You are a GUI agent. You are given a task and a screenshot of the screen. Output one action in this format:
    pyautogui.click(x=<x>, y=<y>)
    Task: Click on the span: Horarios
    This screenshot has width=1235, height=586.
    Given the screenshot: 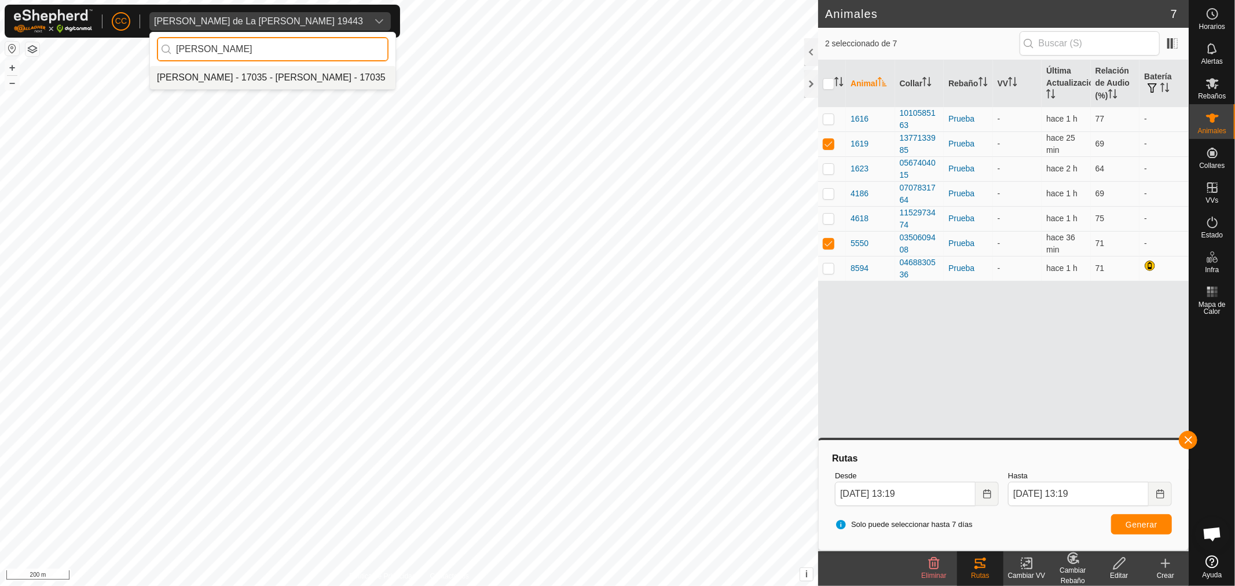 What is the action you would take?
    pyautogui.click(x=1212, y=27)
    